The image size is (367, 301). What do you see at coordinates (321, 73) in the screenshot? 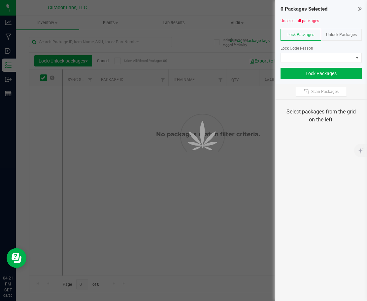
I see `button: Lock Packages` at bounding box center [321, 73].